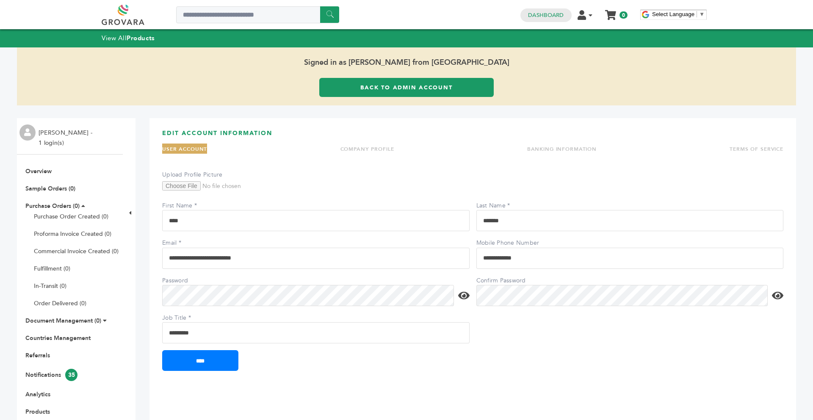 The width and height of the screenshot is (813, 420). What do you see at coordinates (50, 189) in the screenshot?
I see `a: Sample Orders (0)` at bounding box center [50, 189].